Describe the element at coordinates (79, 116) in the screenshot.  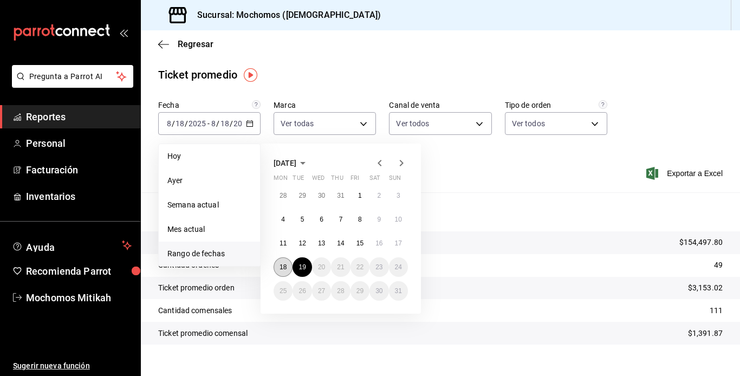
I see `span: Reportes` at that location.